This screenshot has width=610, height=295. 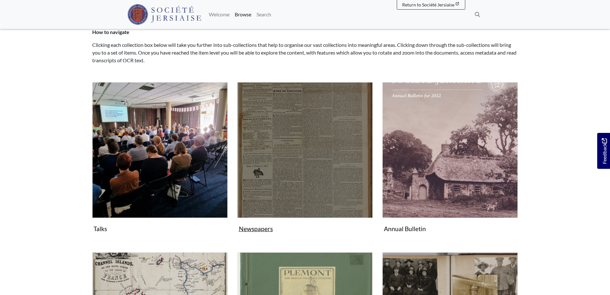 I want to click on a: Newspapers Newspapers, so click(x=305, y=158).